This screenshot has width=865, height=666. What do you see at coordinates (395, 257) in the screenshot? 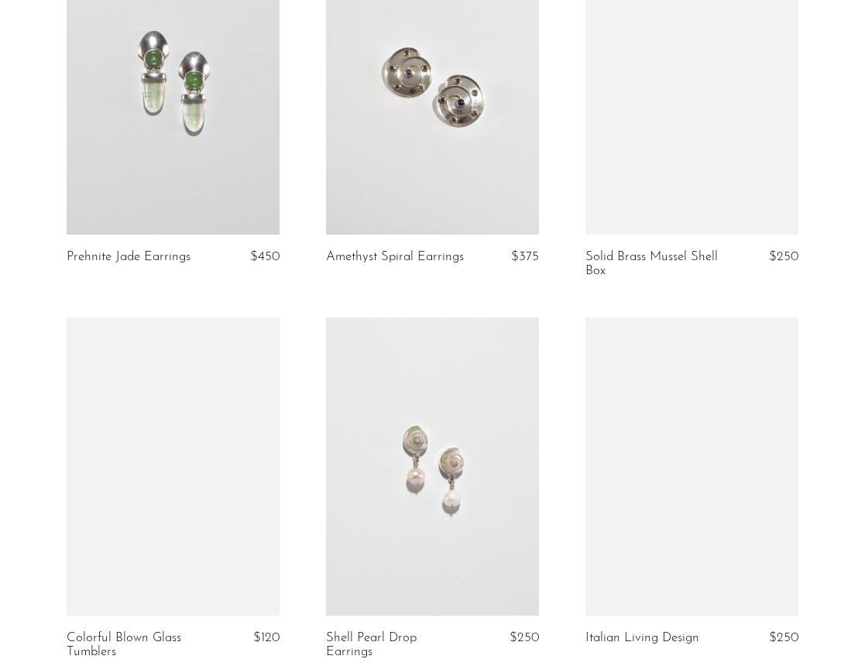
I see `a: Amethyst Spiral Earrings` at bounding box center [395, 257].